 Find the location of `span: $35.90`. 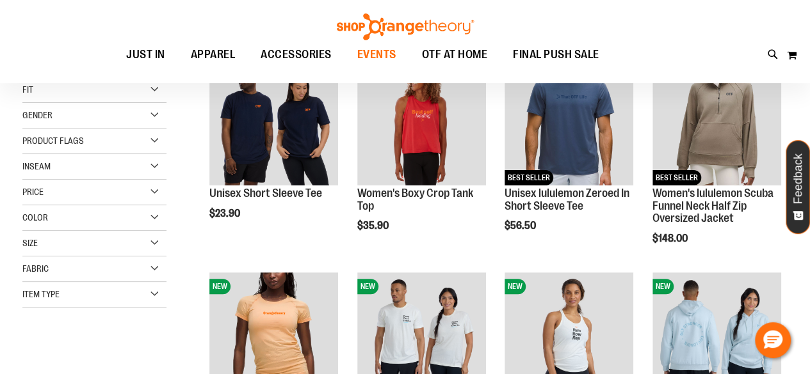

span: $35.90 is located at coordinates (374, 226).